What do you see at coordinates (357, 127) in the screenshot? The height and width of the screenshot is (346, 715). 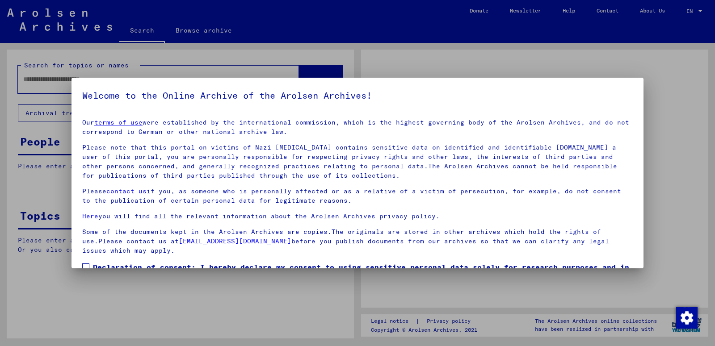 I see `p: Our were established by the international commission, which is the highest governing body of the ...` at bounding box center [357, 127].